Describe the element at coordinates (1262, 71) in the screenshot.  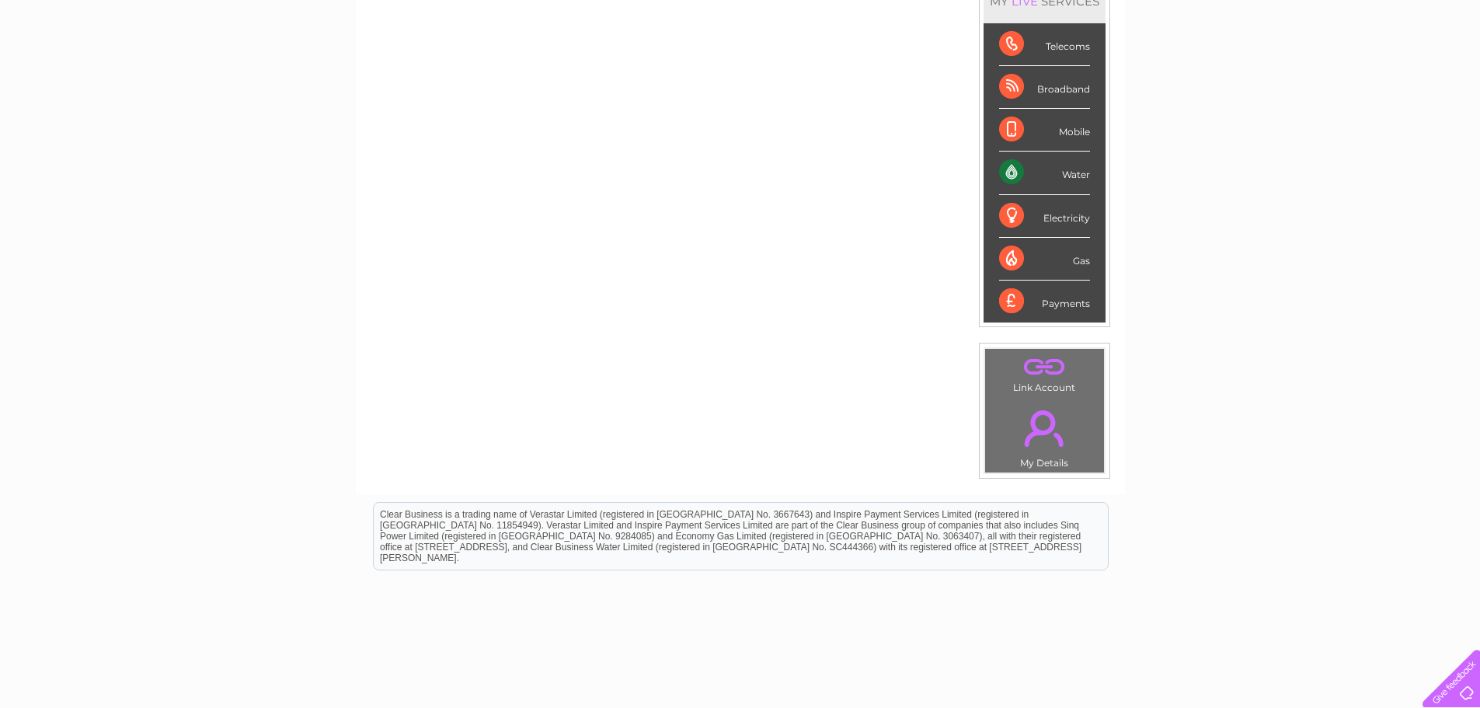
I see `a: Energy` at that location.